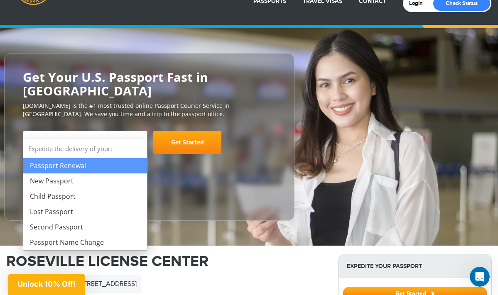 This screenshot has width=498, height=295. What do you see at coordinates (85, 197) in the screenshot?
I see `li: Child Passport` at bounding box center [85, 197].